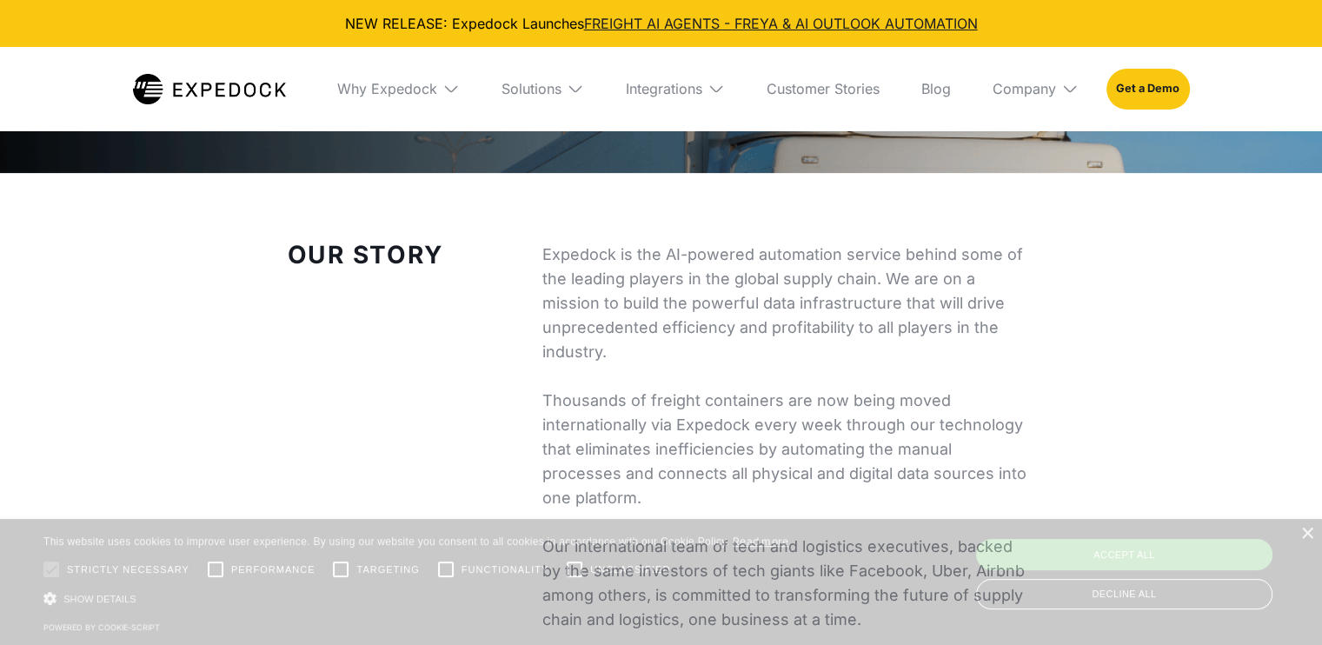 This screenshot has height=645, width=1322. I want to click on a: FREIGHT AI AGENTS - FREYA & AI OUTLOOK AUTOMATION, so click(781, 23).